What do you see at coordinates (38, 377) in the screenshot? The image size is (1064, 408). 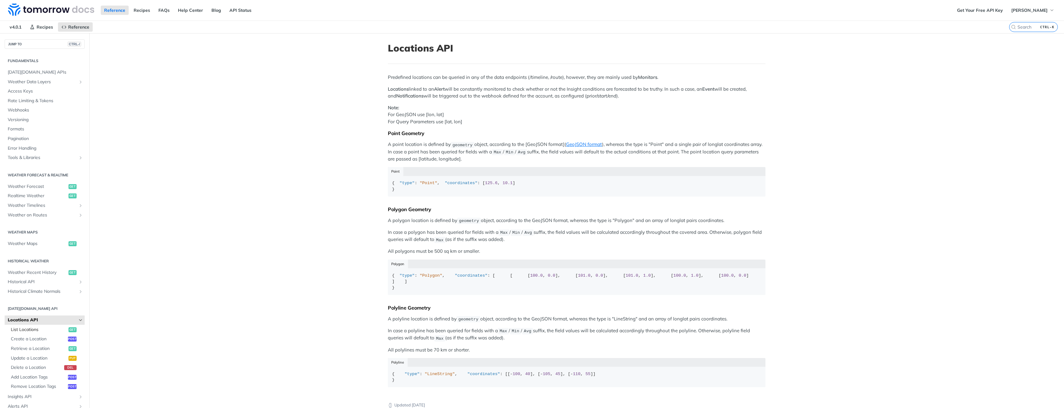 I see `span: Add Location Tags` at bounding box center [38, 377].